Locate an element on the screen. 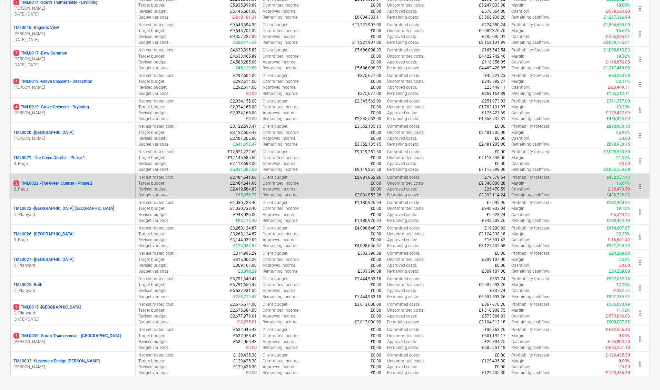  p: £4,469,428.95 is located at coordinates (492, 68).